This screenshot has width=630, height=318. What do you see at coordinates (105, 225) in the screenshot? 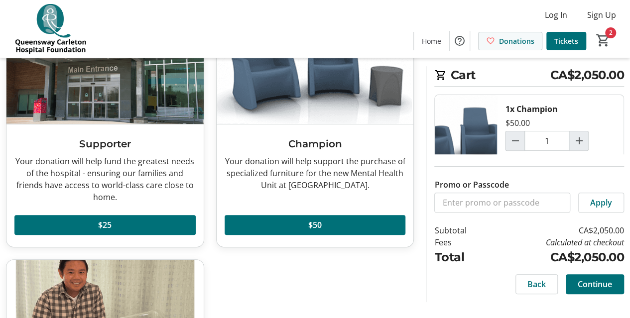
I see `button: $25` at bounding box center [105, 225].